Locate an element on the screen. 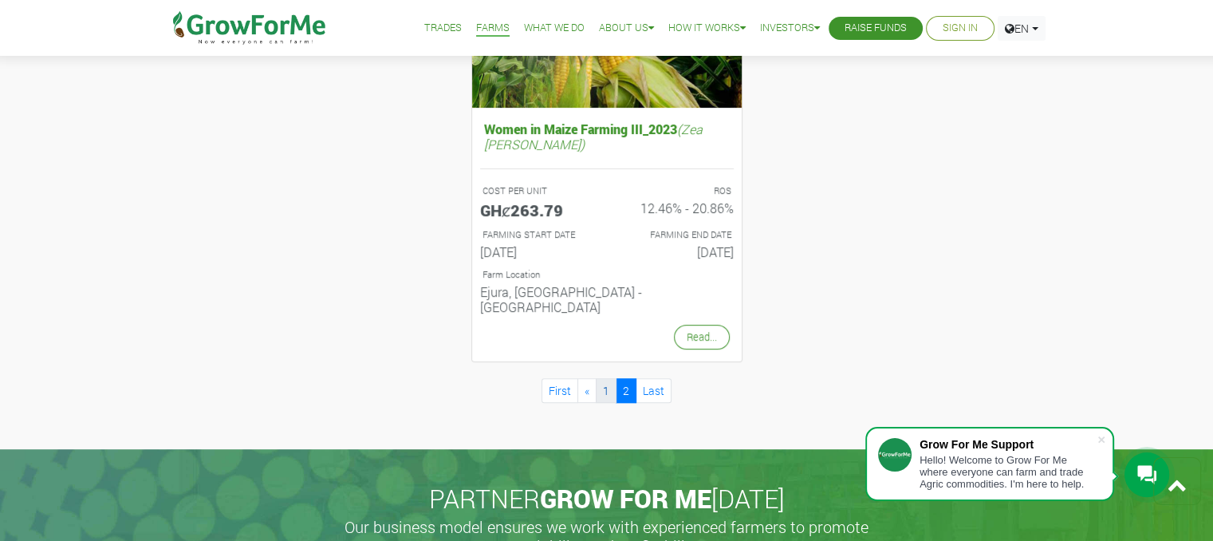 The height and width of the screenshot is (541, 1213). a: Investors is located at coordinates (789, 28).